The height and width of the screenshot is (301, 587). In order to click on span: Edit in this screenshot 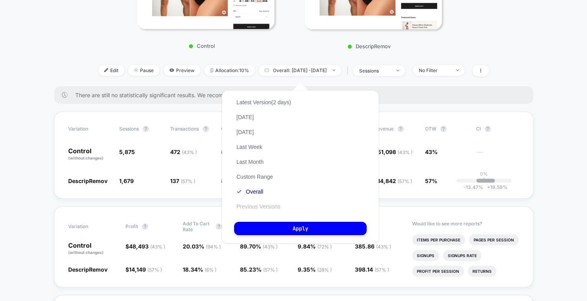, I will do `click(111, 70)`.